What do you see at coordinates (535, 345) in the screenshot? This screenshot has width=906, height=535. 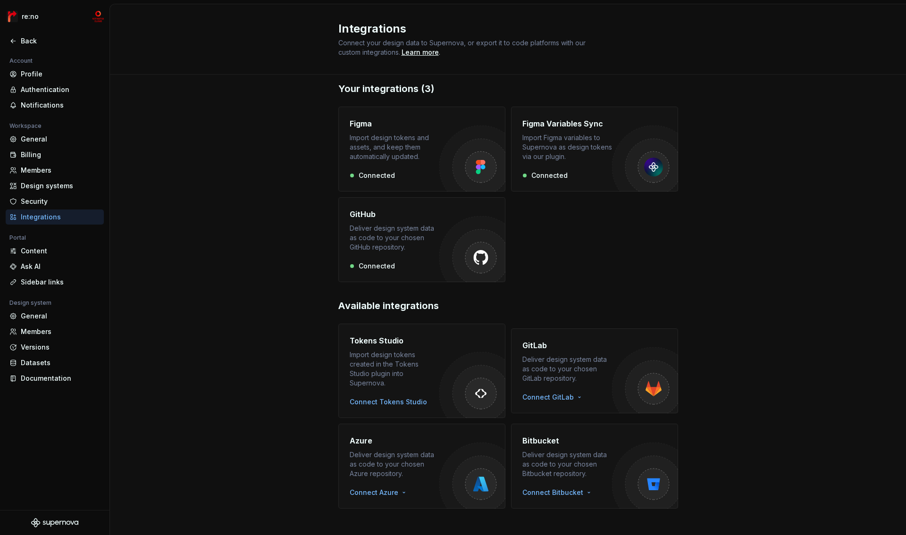 I see `h4: GitLab` at bounding box center [535, 345].